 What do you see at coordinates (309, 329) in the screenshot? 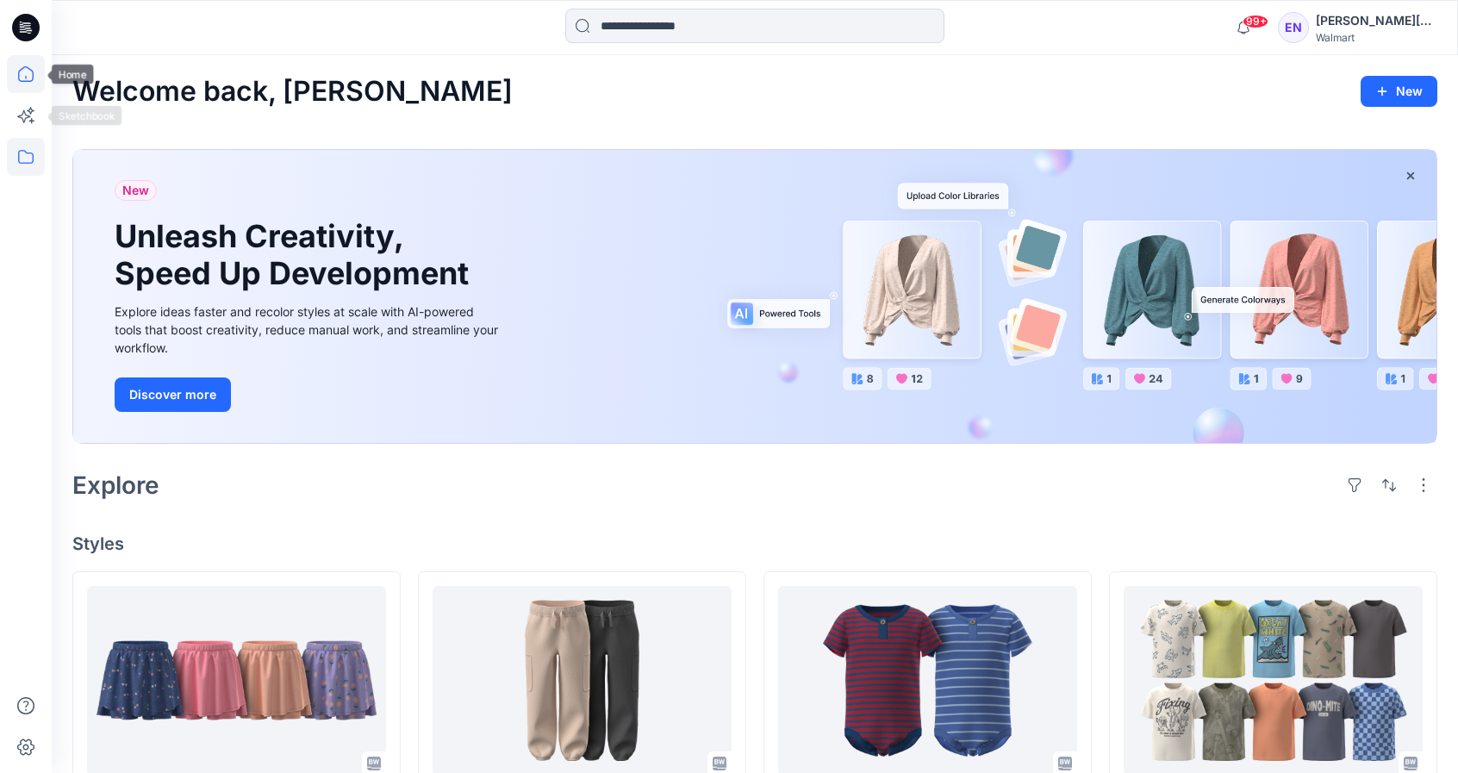
I see `div: Explore ideas faster and recolor styles at scale with AI-powered tools that boost creativity, red...` at bounding box center [309, 329].